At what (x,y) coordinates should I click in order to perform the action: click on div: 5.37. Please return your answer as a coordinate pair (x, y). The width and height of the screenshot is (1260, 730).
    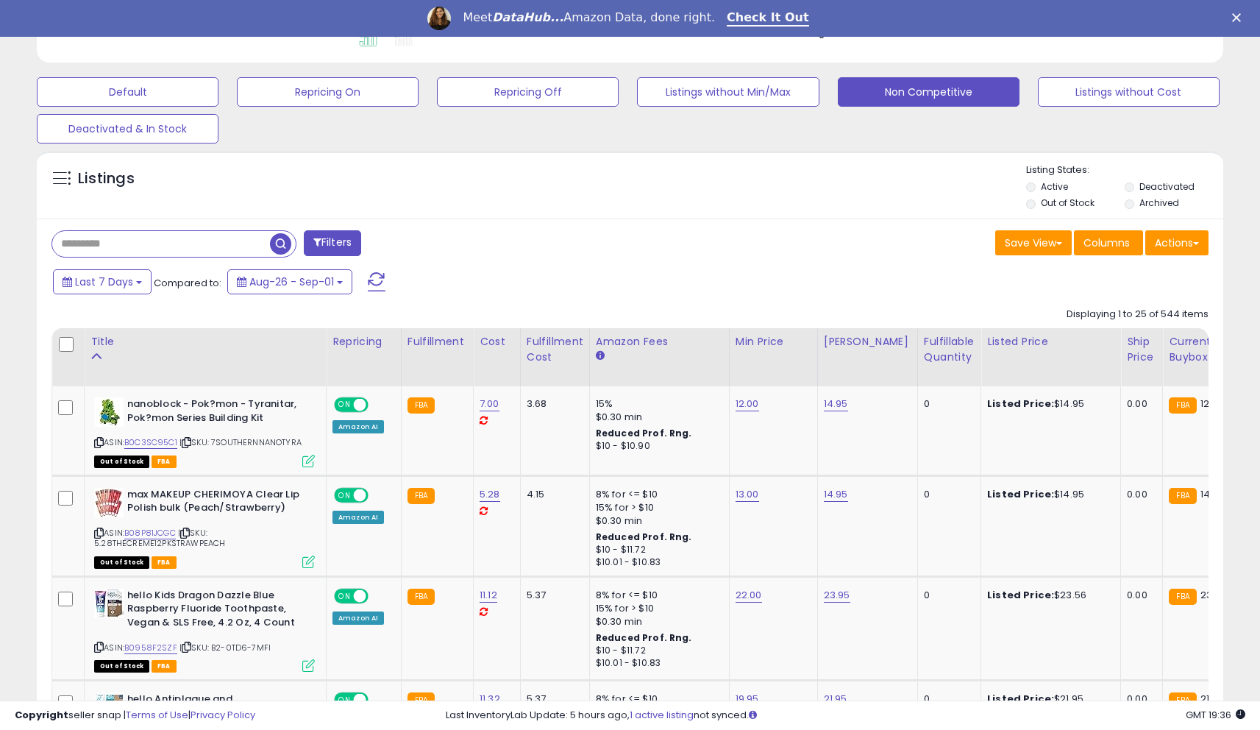
    Looking at the image, I should click on (552, 595).